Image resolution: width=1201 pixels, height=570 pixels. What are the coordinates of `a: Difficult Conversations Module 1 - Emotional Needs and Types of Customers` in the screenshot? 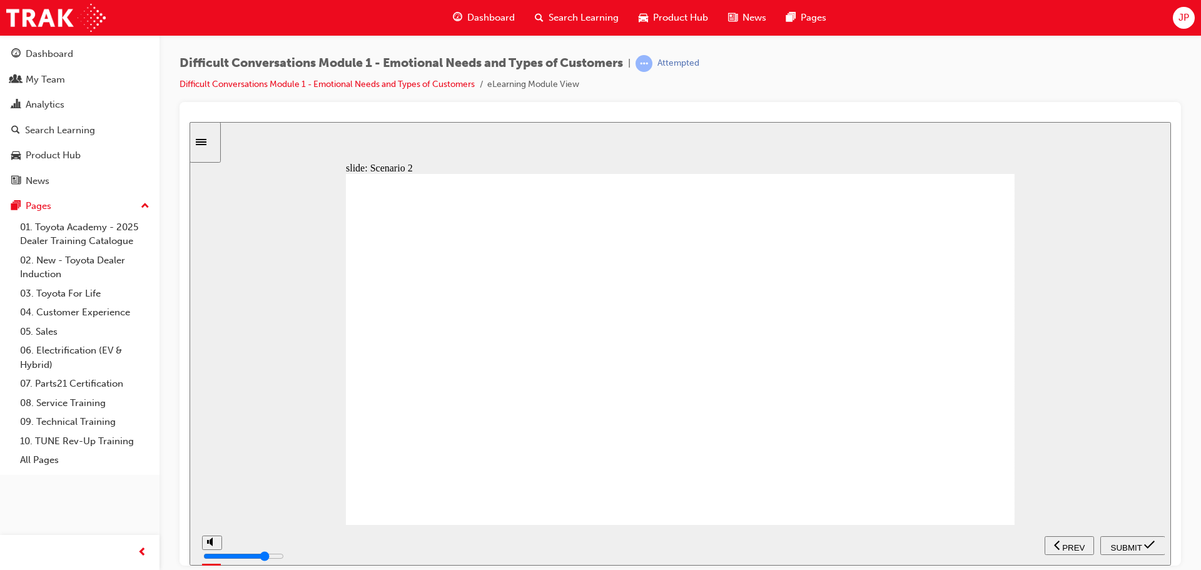 It's located at (327, 84).